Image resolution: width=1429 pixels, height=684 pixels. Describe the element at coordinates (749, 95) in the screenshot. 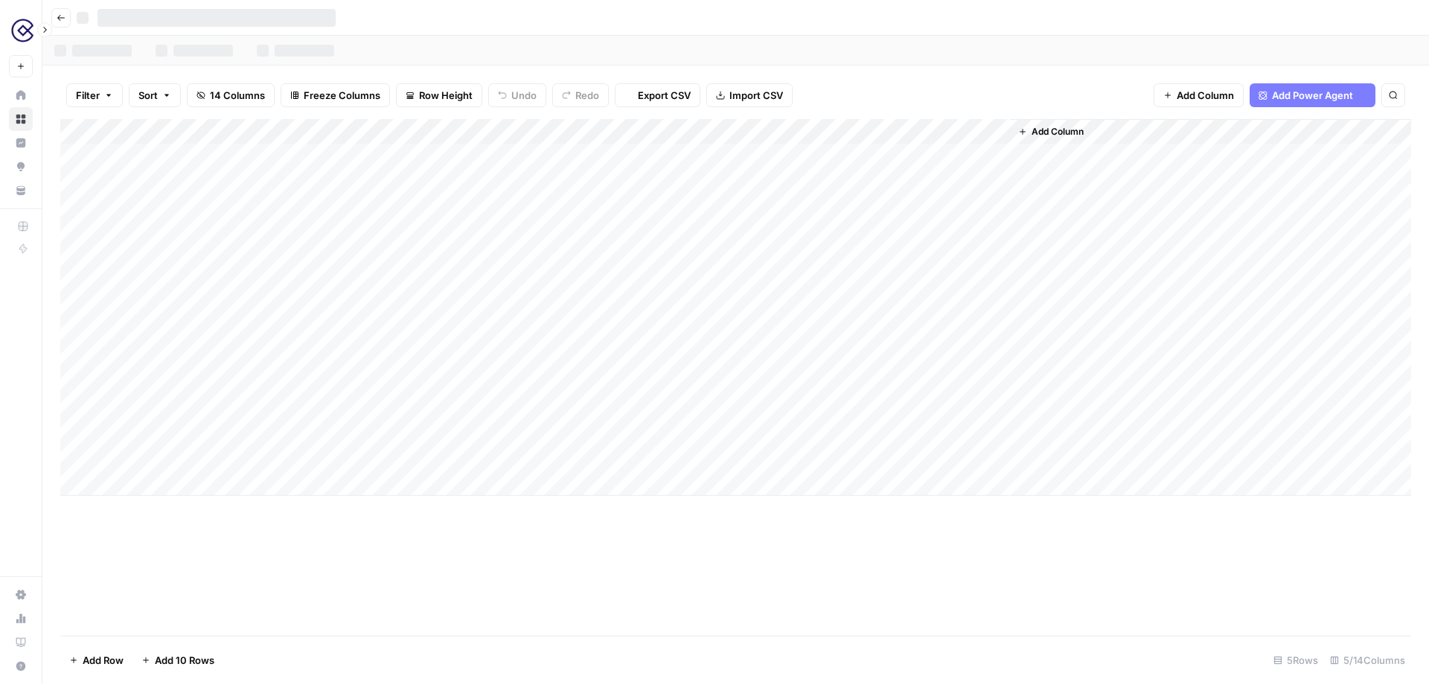

I see `button: Import CSV` at that location.